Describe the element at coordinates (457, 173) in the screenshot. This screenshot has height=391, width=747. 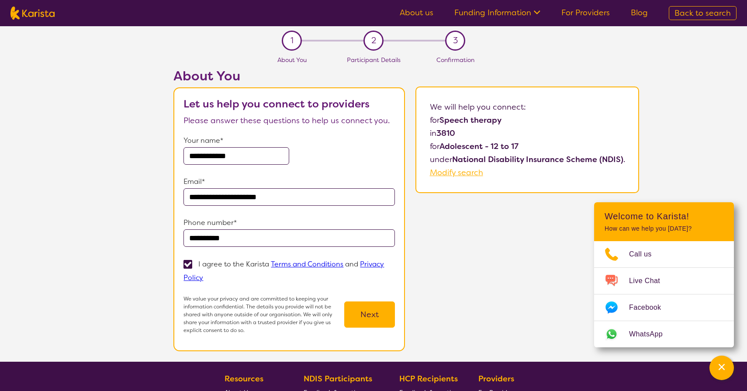
I see `a: Modify search` at that location.